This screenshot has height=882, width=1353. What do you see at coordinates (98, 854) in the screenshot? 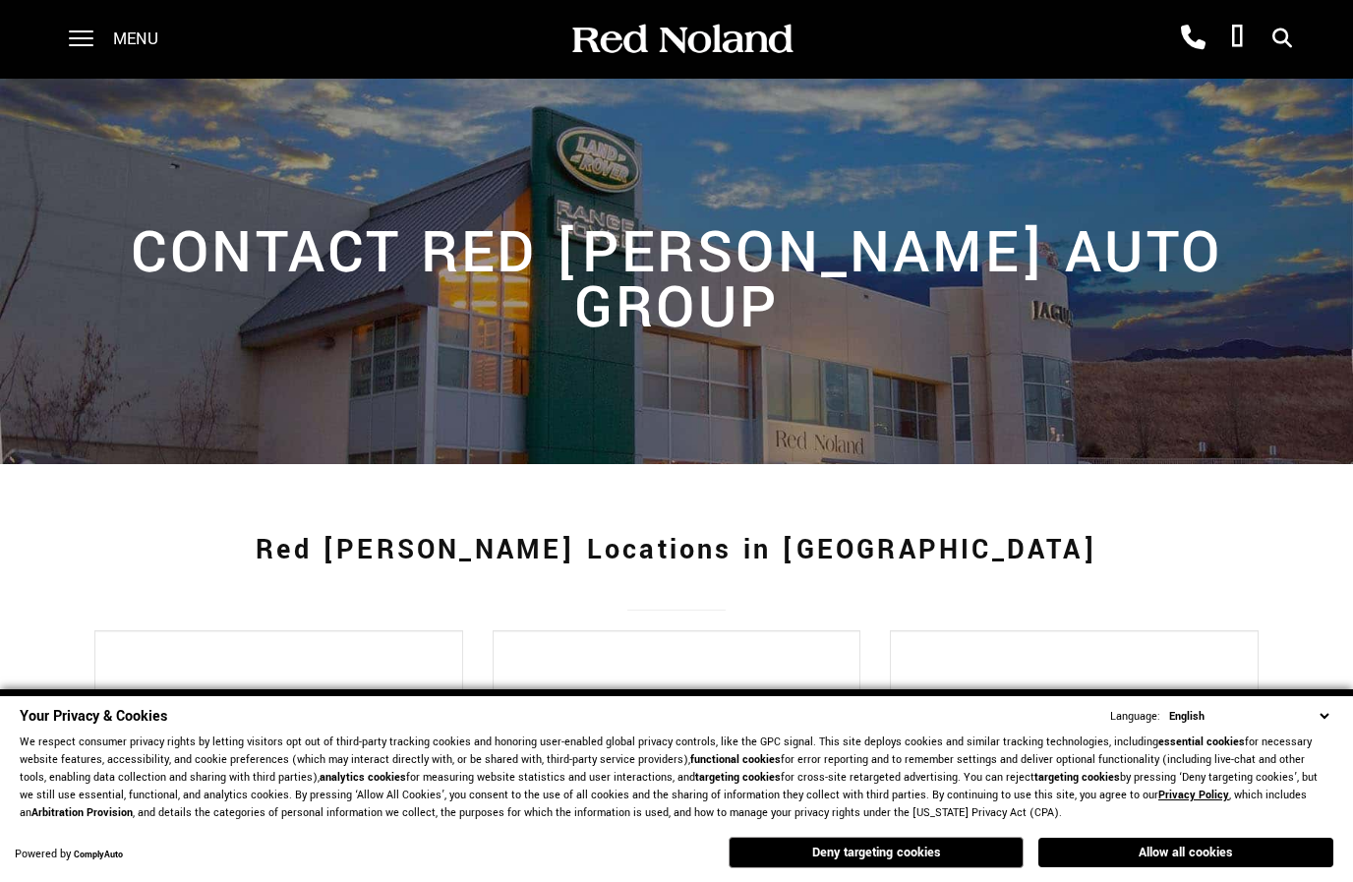
I see `a: ComplyAuto` at bounding box center [98, 854].